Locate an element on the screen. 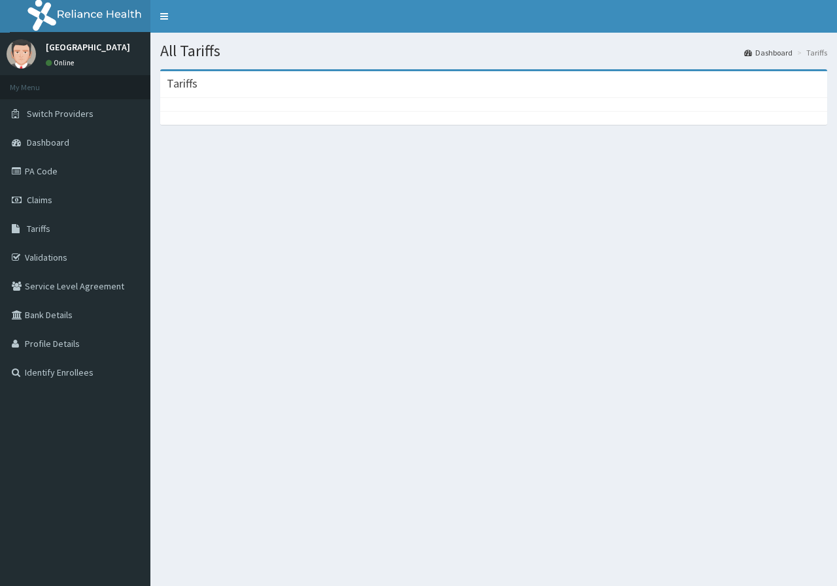 This screenshot has width=837, height=586. span: Dashboard is located at coordinates (48, 143).